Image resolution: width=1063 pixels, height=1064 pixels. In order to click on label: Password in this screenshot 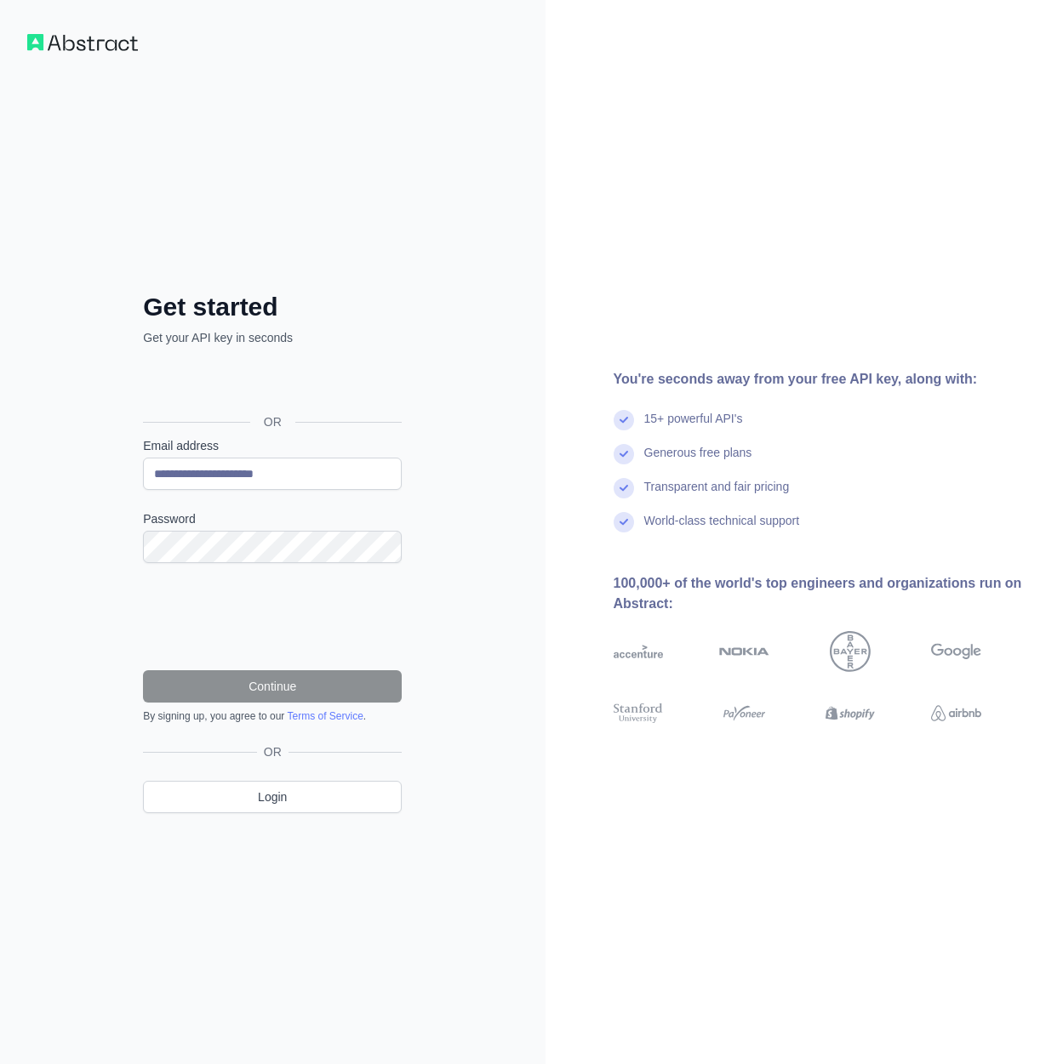, I will do `click(272, 519)`.